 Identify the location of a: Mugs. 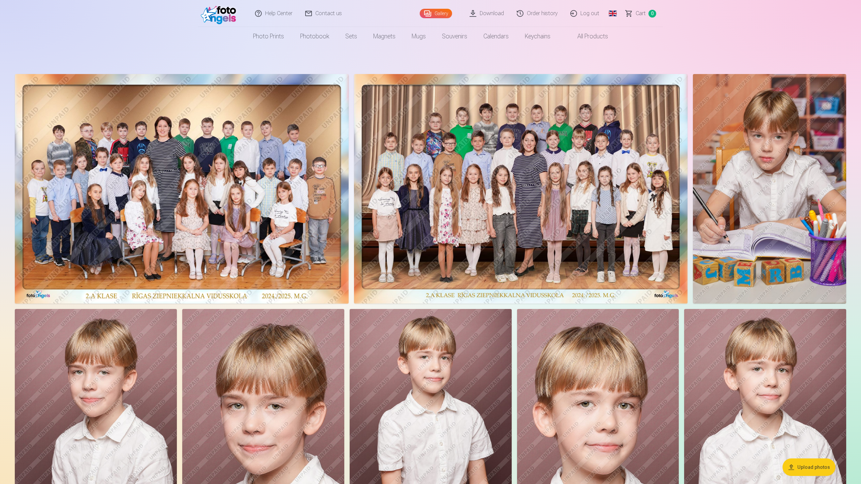
(418, 36).